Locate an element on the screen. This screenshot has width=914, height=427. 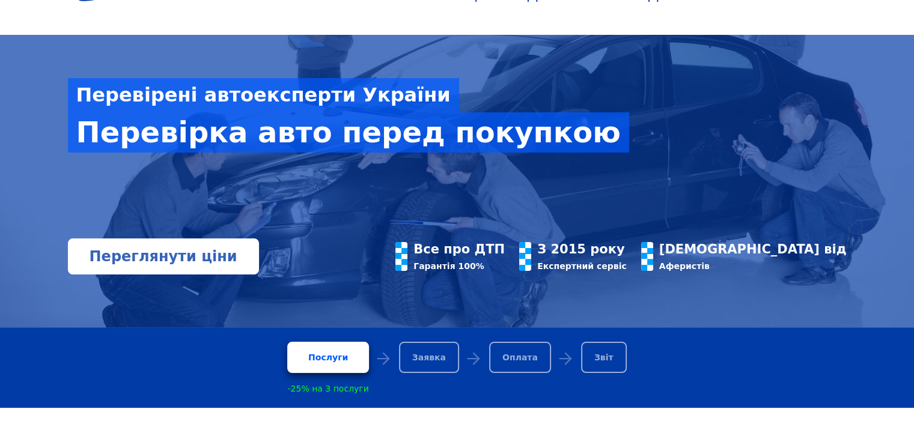
div: Експертний сервіс is located at coordinates (582, 266).